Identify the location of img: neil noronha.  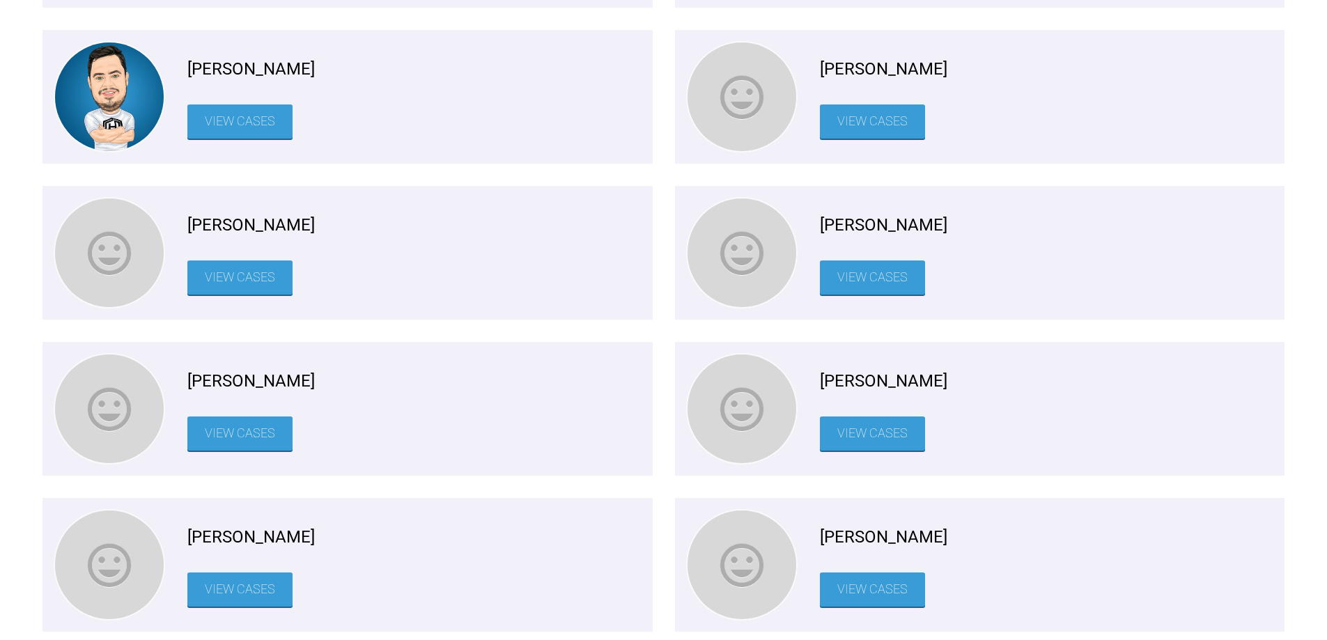
(742, 409).